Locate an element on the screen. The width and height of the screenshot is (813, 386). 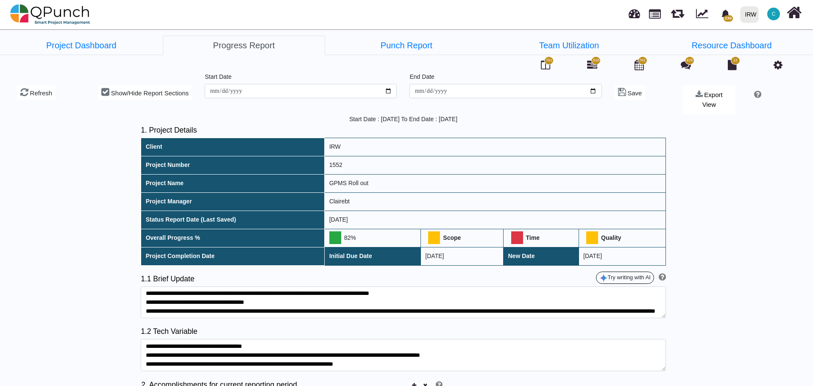
button: Refresh is located at coordinates (36, 92).